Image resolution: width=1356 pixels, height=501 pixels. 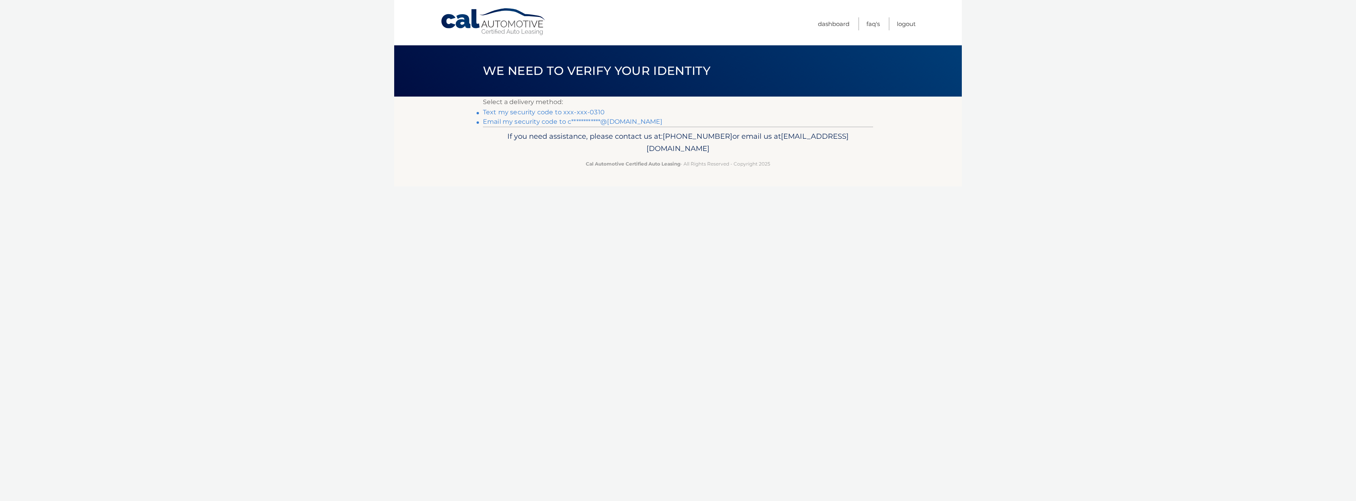 What do you see at coordinates (678, 102) in the screenshot?
I see `p: Select a delivery method:` at bounding box center [678, 102].